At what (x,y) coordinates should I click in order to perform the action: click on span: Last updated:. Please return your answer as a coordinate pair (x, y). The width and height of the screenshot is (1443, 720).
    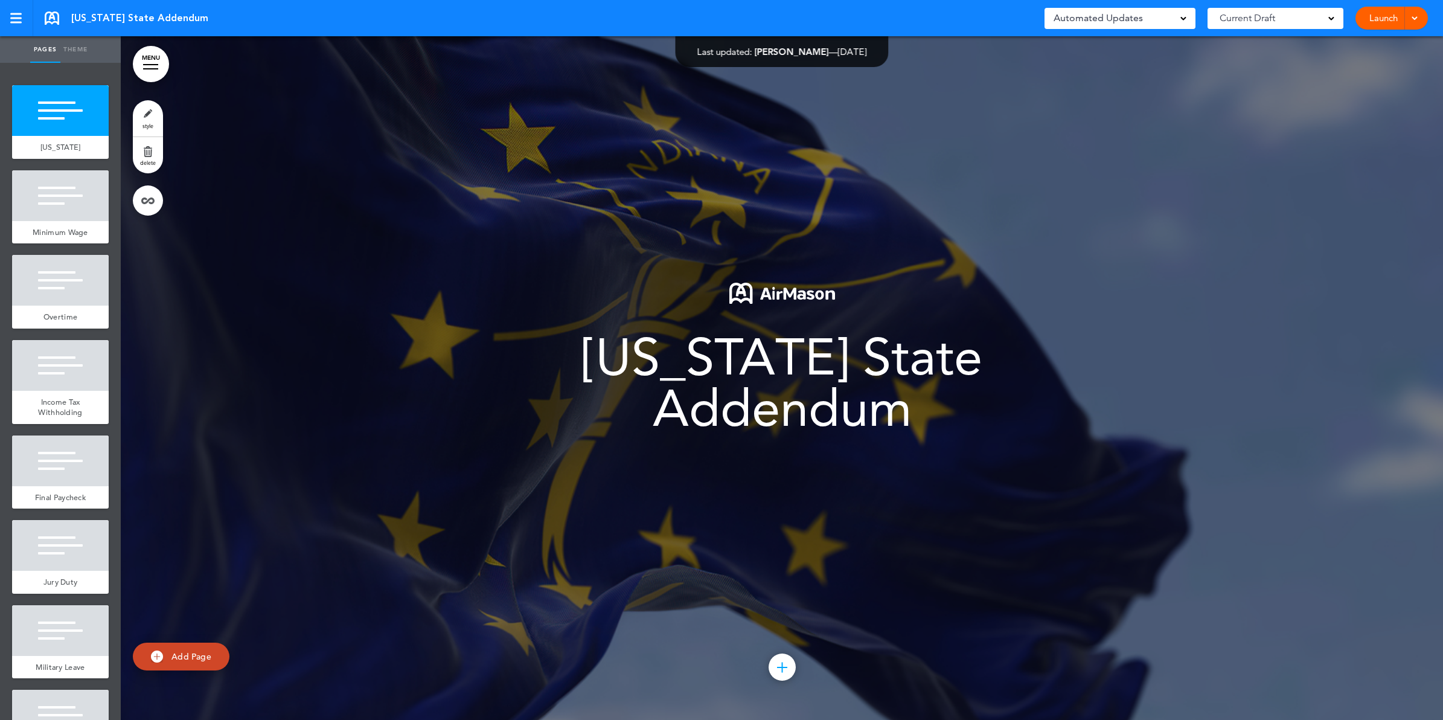
    Looking at the image, I should click on (724, 51).